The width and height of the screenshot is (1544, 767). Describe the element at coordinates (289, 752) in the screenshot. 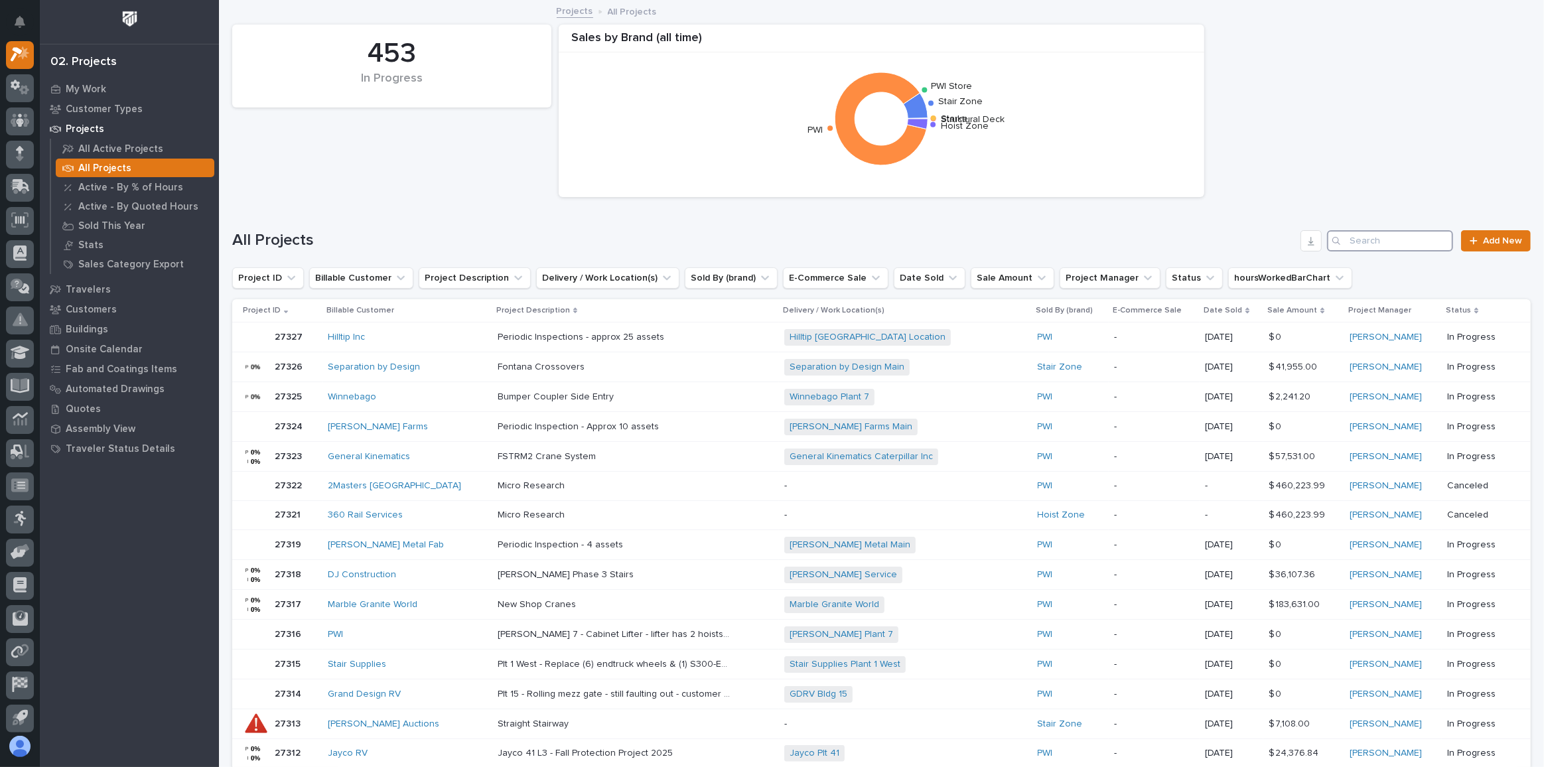

I see `p: 27312` at that location.